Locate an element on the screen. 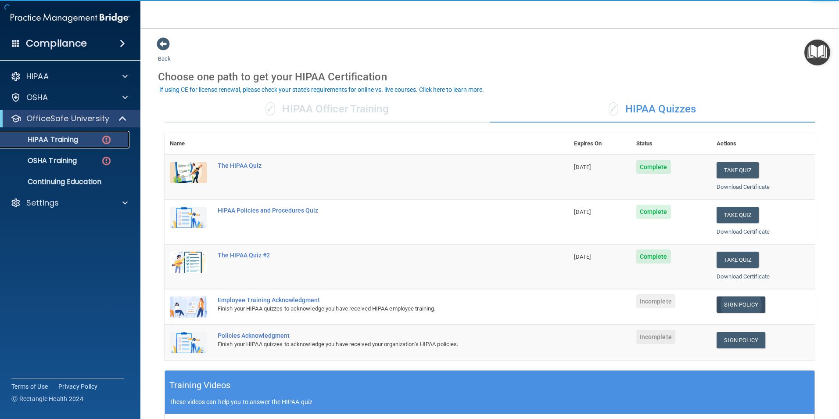  p: Continuing Education is located at coordinates (65, 182).